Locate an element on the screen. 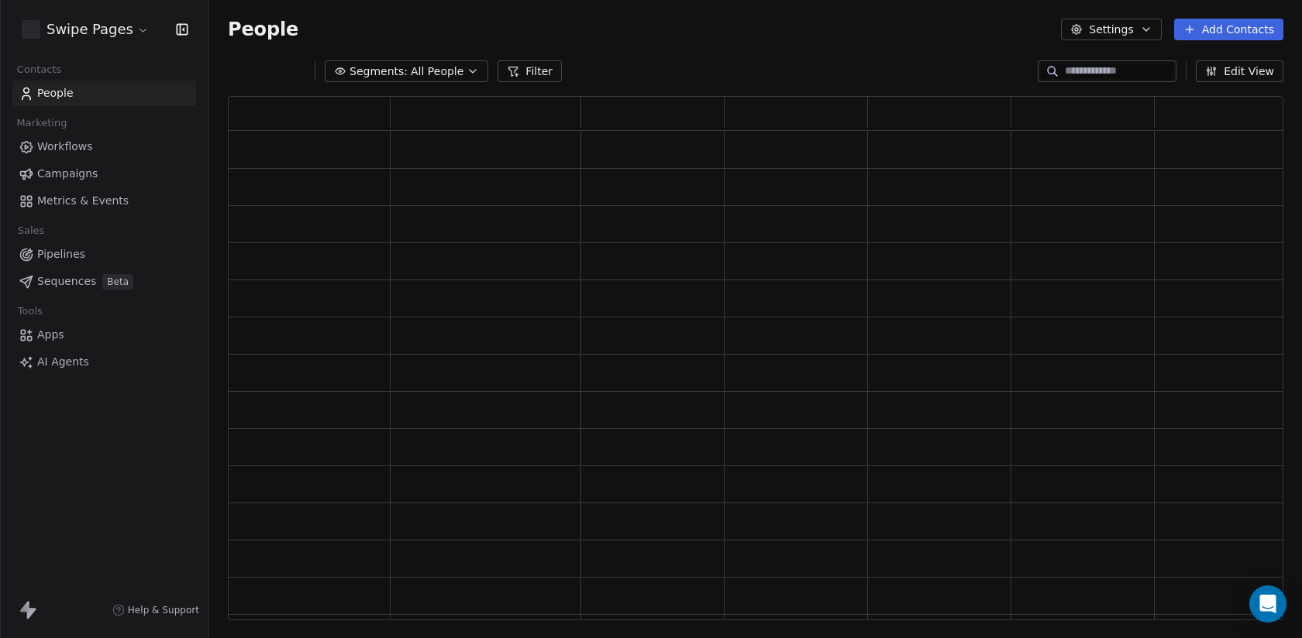 Image resolution: width=1302 pixels, height=638 pixels. div: grid is located at coordinates (763, 376).